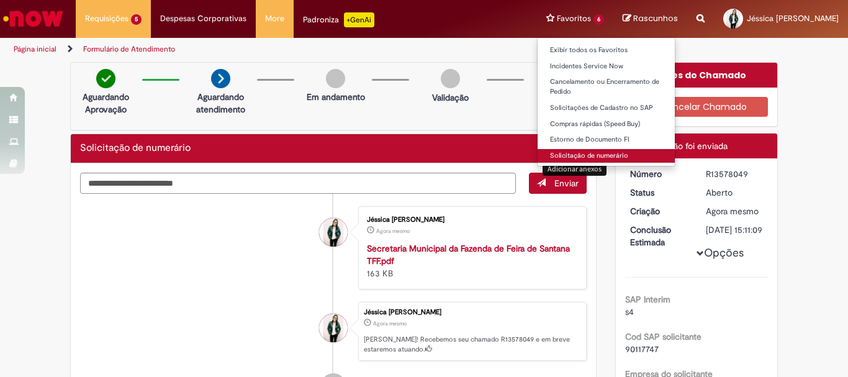  I want to click on div: Aberto, so click(735, 193).